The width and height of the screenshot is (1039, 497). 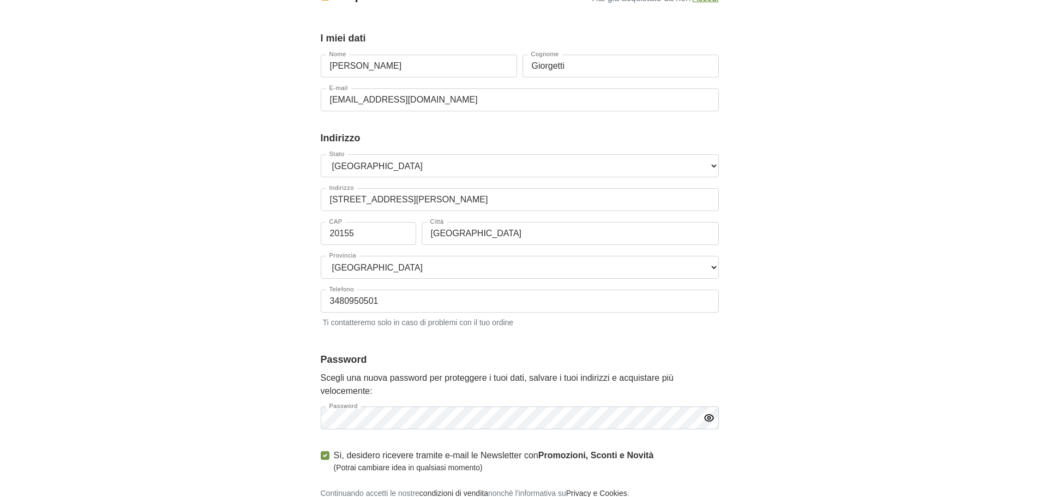 What do you see at coordinates (545, 54) in the screenshot?
I see `label: Cognome` at bounding box center [545, 54].